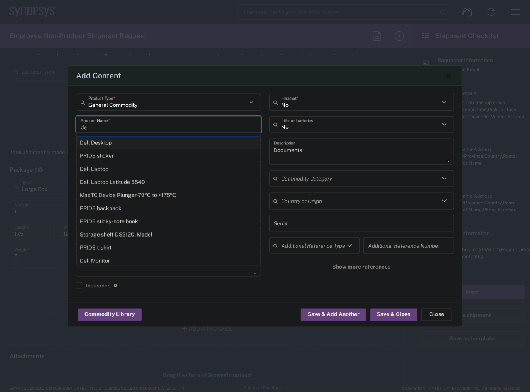  Describe the element at coordinates (169, 156) in the screenshot. I see `div: PRIDE sticker` at that location.